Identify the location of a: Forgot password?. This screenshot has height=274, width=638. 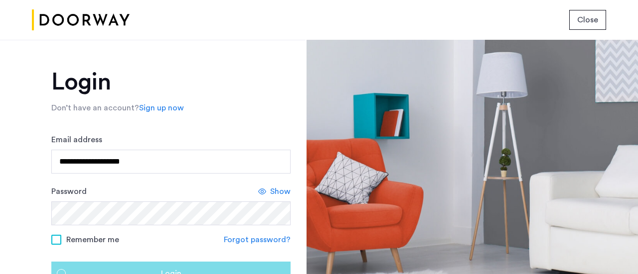
(257, 240).